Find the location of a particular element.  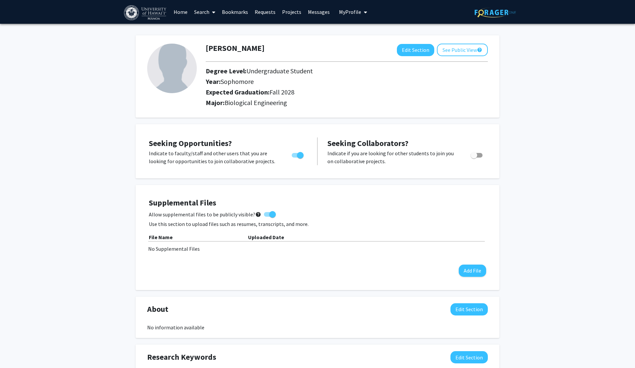

h2: Expected Graduation: is located at coordinates (337, 92).